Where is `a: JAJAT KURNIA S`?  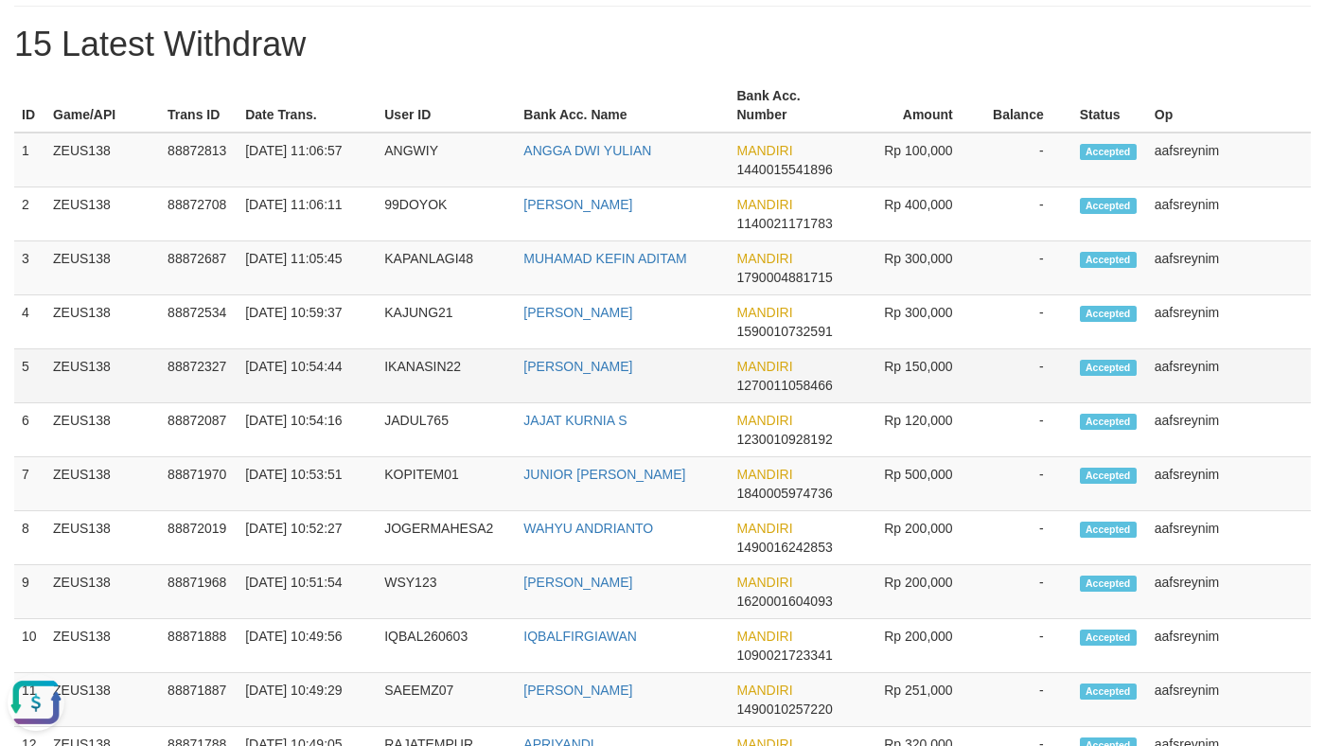 a: JAJAT KURNIA S is located at coordinates (575, 420).